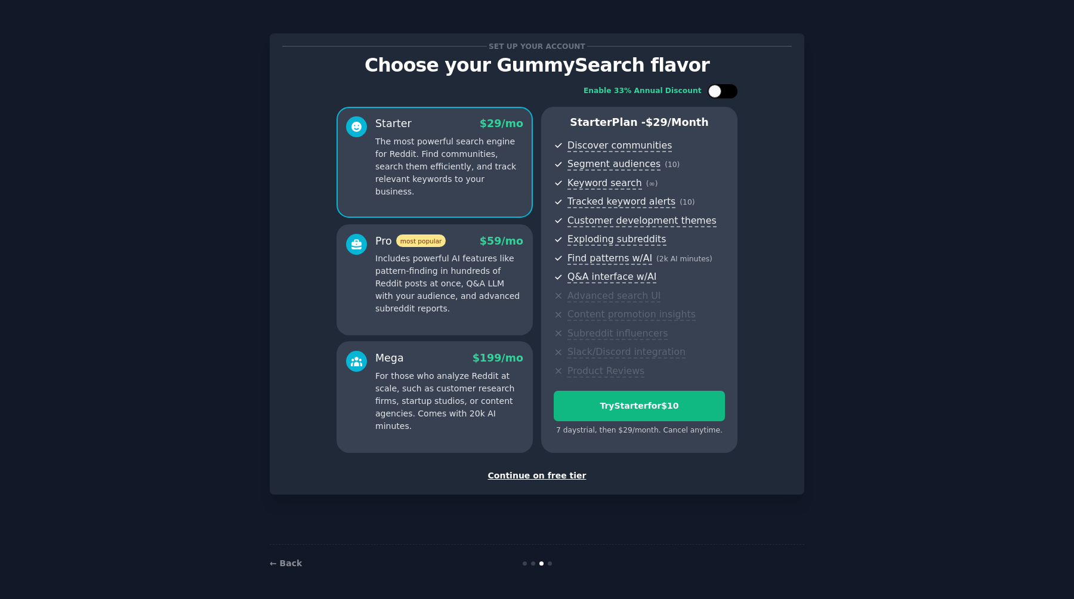  Describe the element at coordinates (537, 46) in the screenshot. I see `span: Set up your account` at that location.